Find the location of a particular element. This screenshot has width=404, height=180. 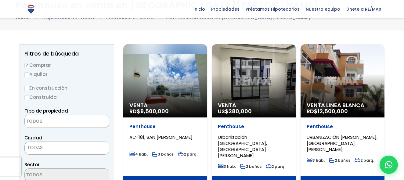

span: Sector is located at coordinates (32, 165).